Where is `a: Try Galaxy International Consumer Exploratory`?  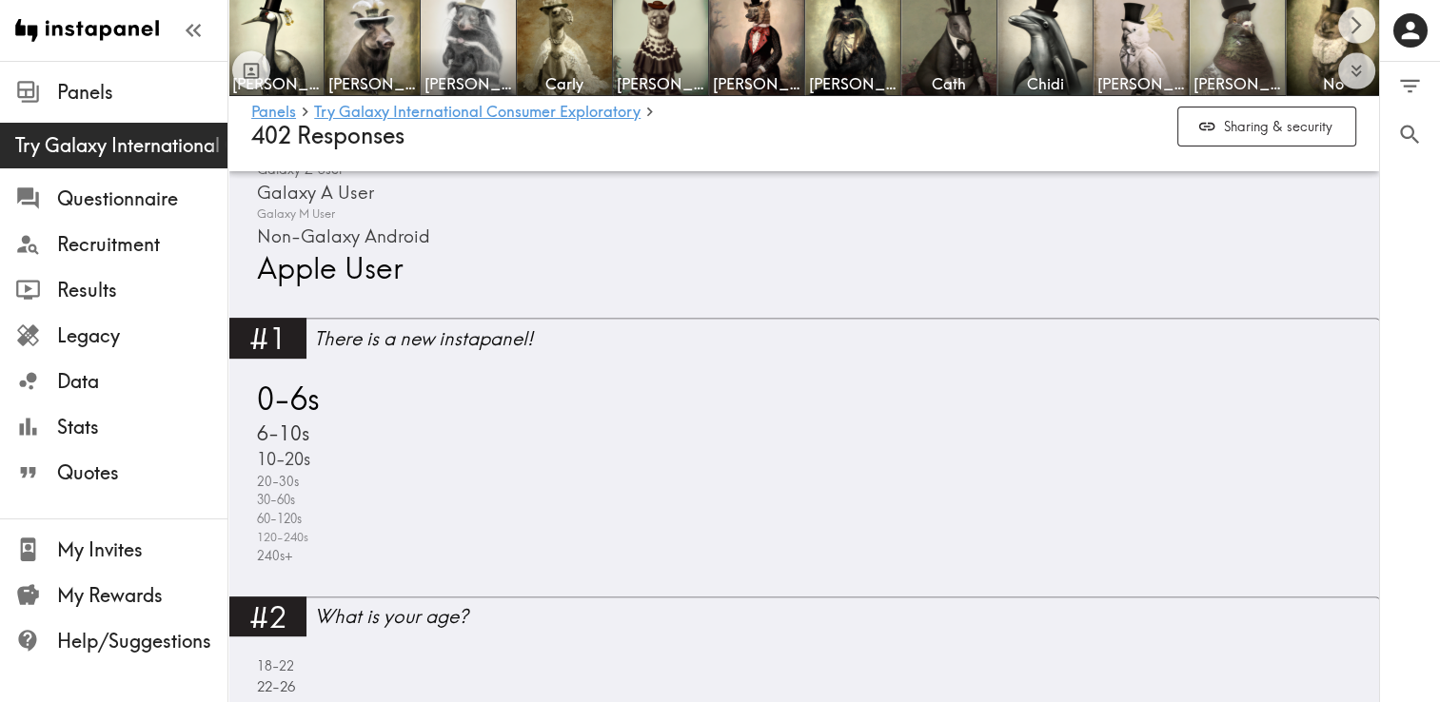
a: Try Galaxy International Consumer Exploratory is located at coordinates (477, 112).